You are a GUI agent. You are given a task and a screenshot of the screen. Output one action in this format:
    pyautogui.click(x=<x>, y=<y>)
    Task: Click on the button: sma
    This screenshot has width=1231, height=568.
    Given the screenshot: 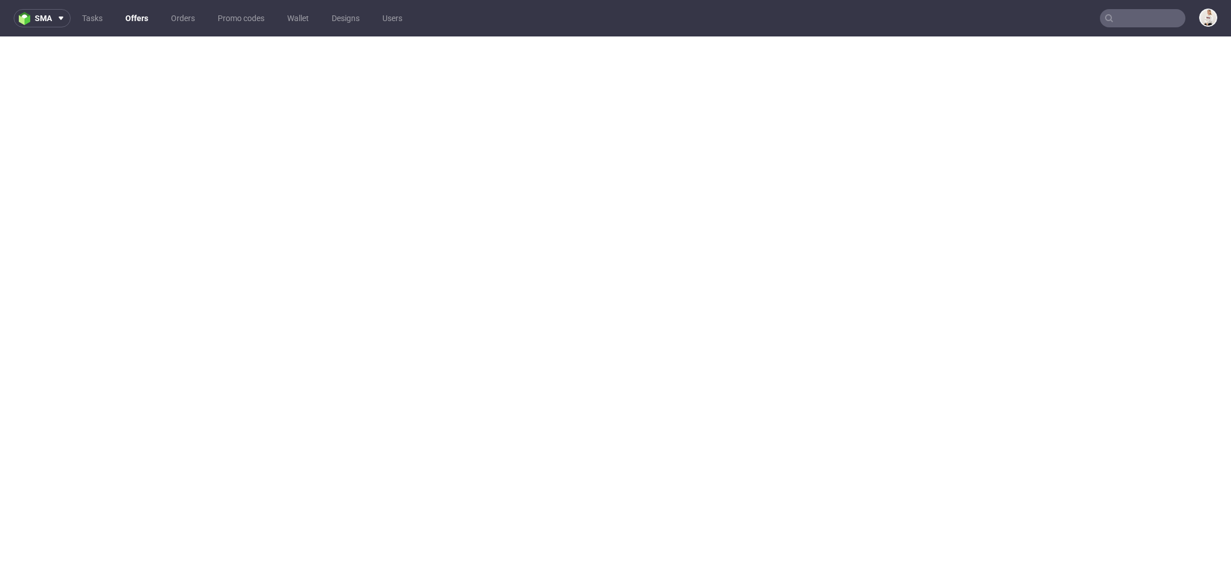 What is the action you would take?
    pyautogui.click(x=42, y=18)
    